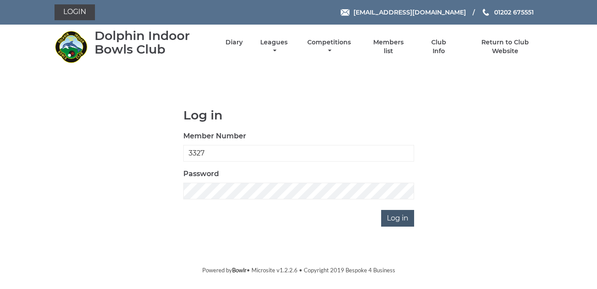 This screenshot has width=597, height=289. I want to click on label: Member Number, so click(214, 136).